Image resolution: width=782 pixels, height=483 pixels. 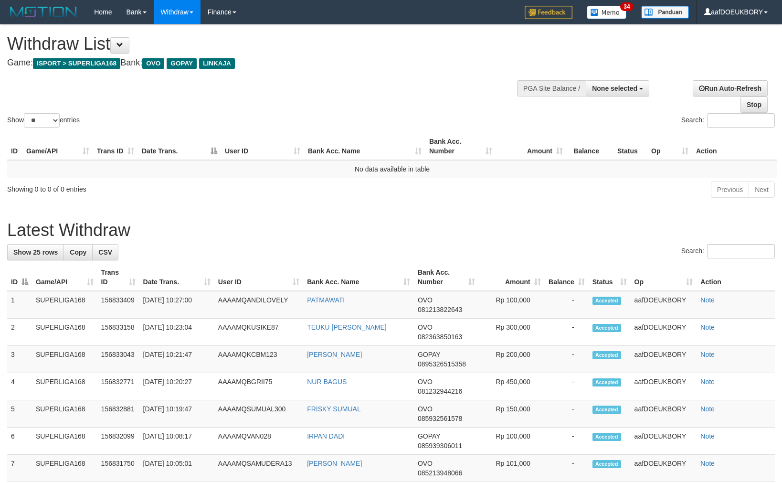 What do you see at coordinates (730, 189) in the screenshot?
I see `a: Previous` at bounding box center [730, 189].